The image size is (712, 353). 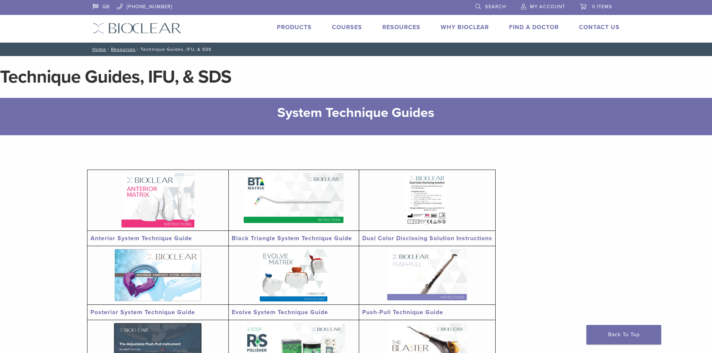 What do you see at coordinates (403, 313) in the screenshot?
I see `a: Push-Pull Technique Guide` at bounding box center [403, 313].